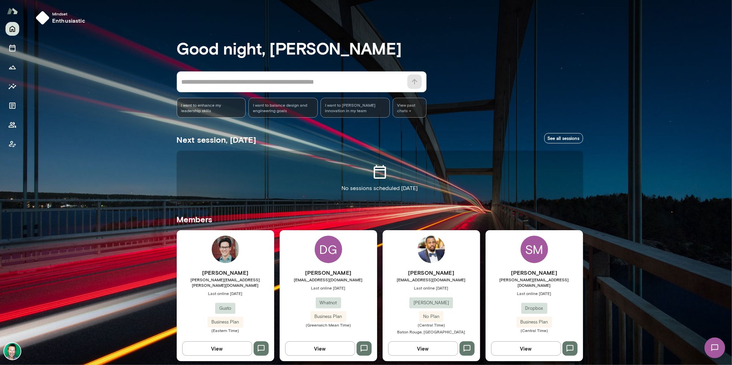 The height and width of the screenshot is (365, 732). Describe the element at coordinates (12, 351) in the screenshot. I see `img: Brian Lawrence` at that location.